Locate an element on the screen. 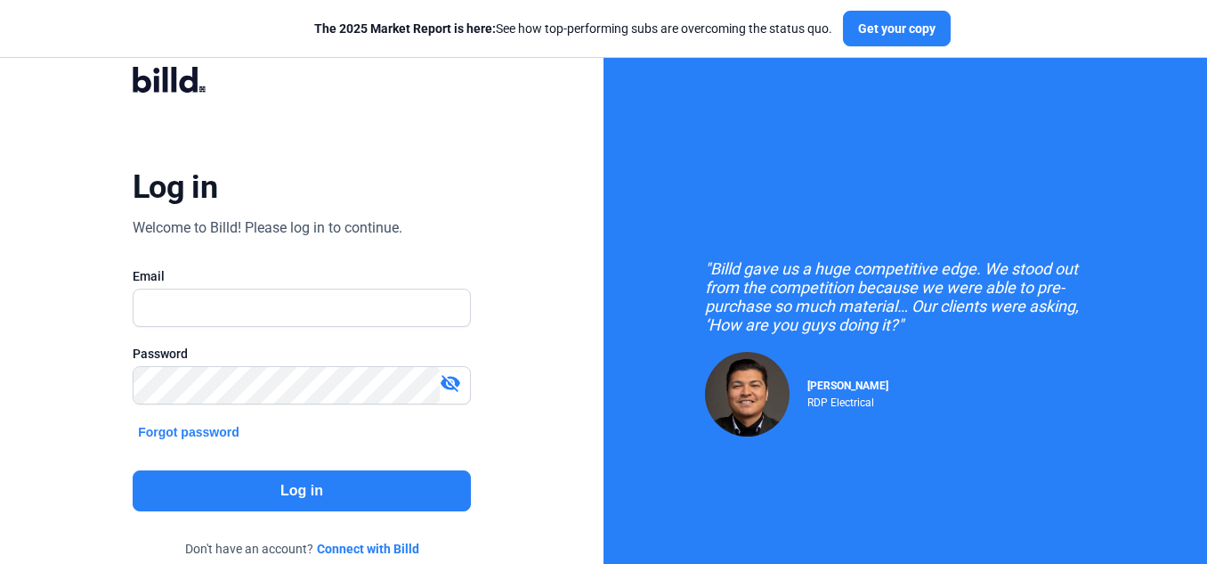 The image size is (1207, 564). span: The 2025 Market Report is here: is located at coordinates (405, 28).